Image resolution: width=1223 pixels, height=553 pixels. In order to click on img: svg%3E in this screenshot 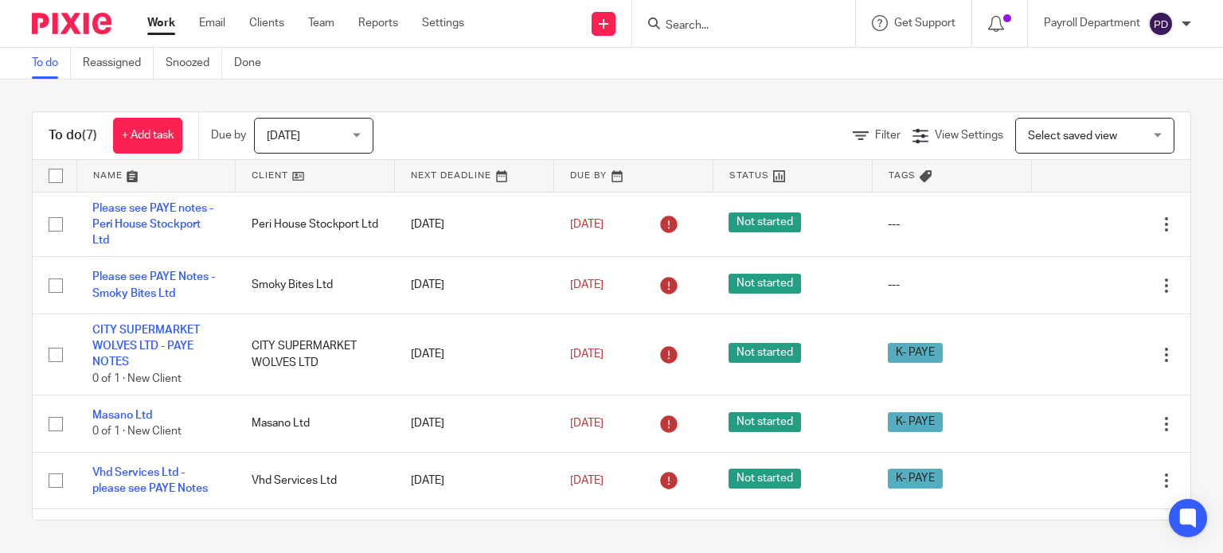, I will do `click(1161, 24)`.